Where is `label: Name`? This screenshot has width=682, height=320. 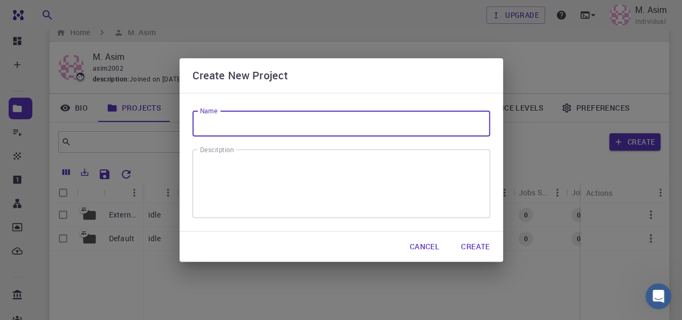
label: Name is located at coordinates (209, 111).